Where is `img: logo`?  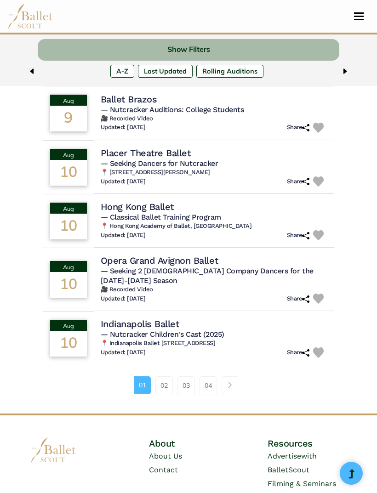
img: logo is located at coordinates (53, 450).